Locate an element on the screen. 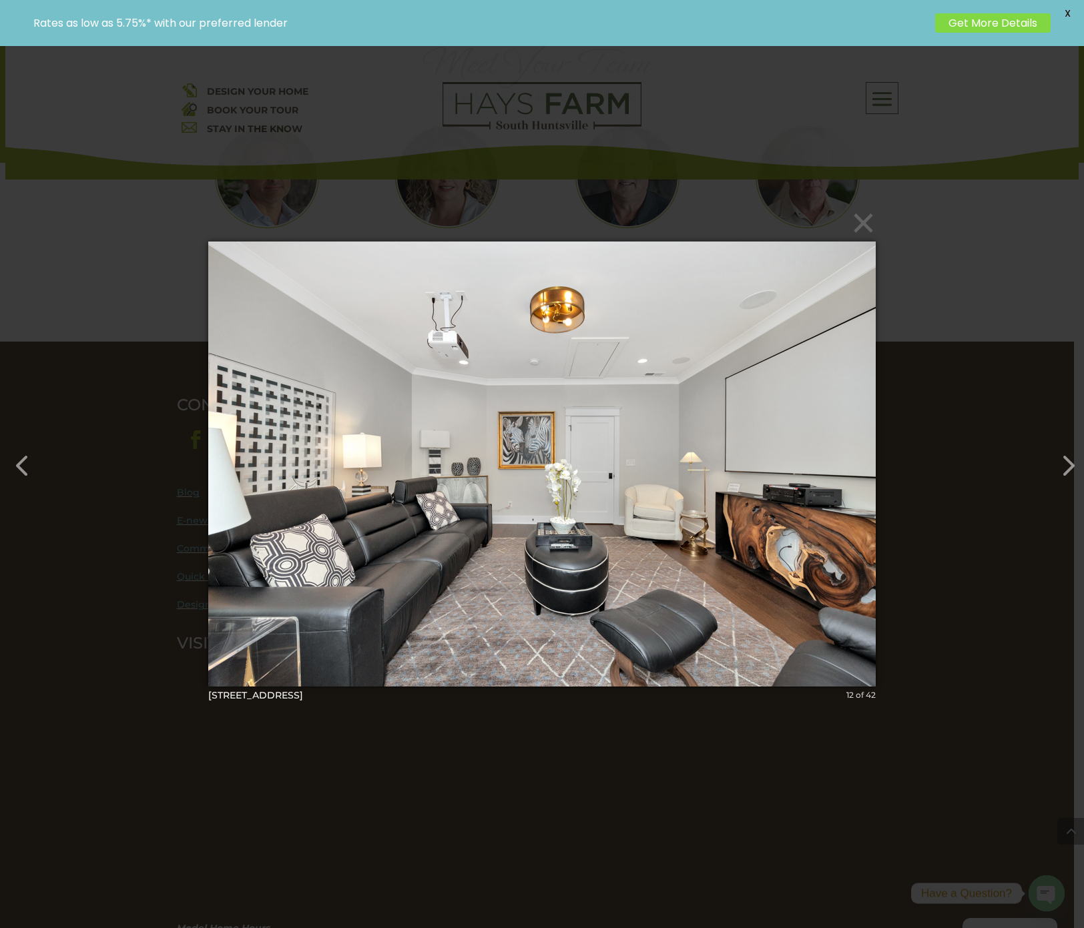  img: undefined is located at coordinates (542, 464).